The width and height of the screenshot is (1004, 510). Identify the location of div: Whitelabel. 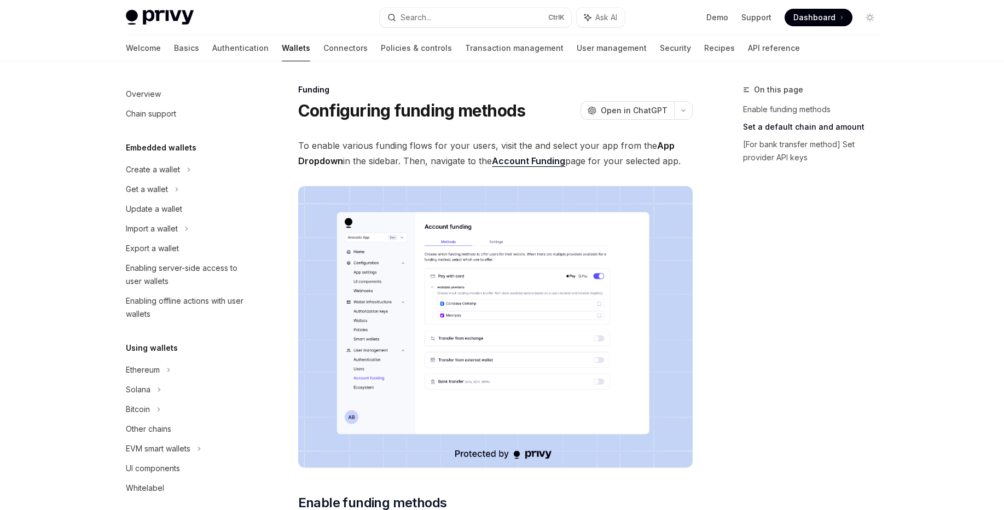
(145, 488).